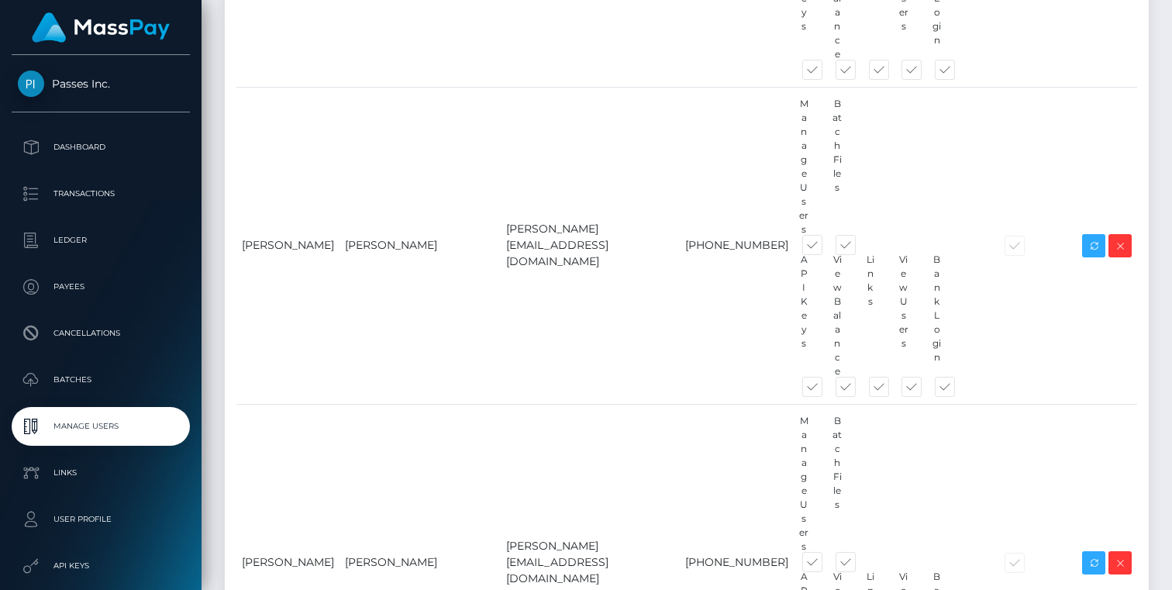  I want to click on img: Passes Inc., so click(31, 84).